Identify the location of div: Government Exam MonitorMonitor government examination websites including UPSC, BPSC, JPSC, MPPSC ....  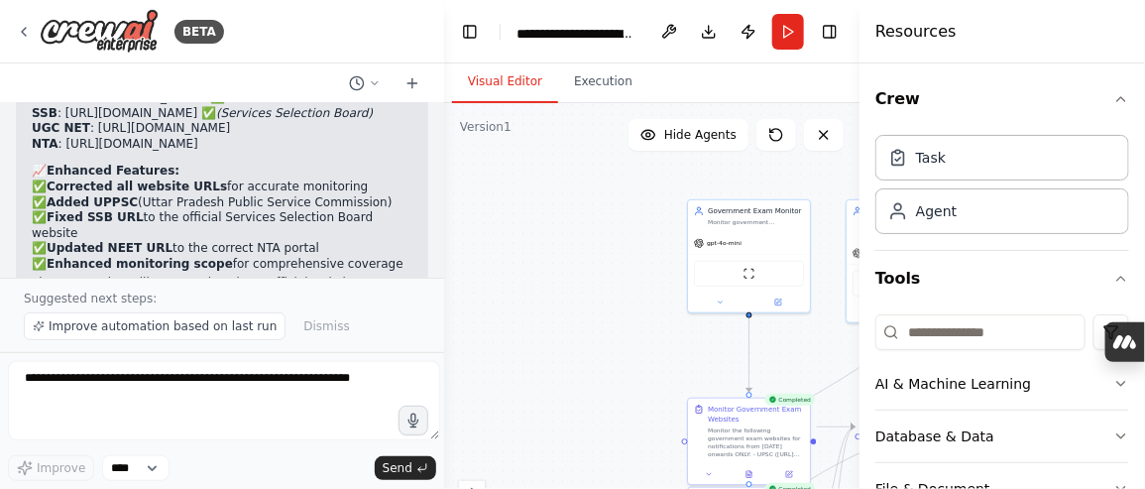
(748, 256).